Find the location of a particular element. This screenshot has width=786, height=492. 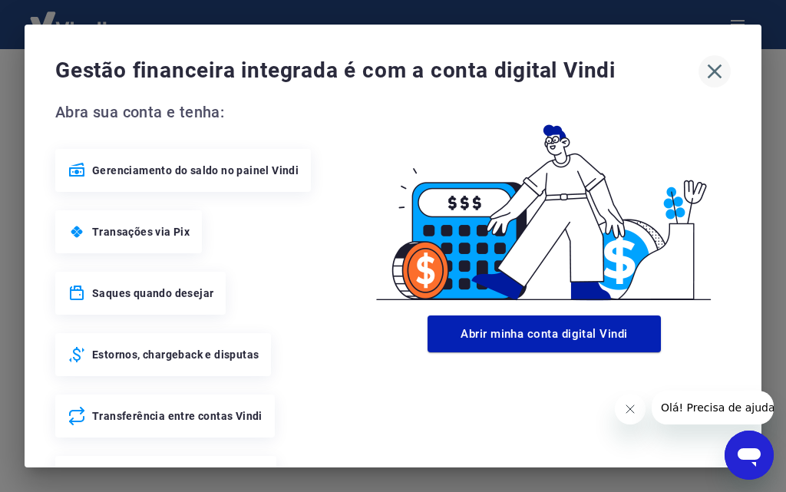

span: Transferência entre contas Vindi is located at coordinates (177, 416).